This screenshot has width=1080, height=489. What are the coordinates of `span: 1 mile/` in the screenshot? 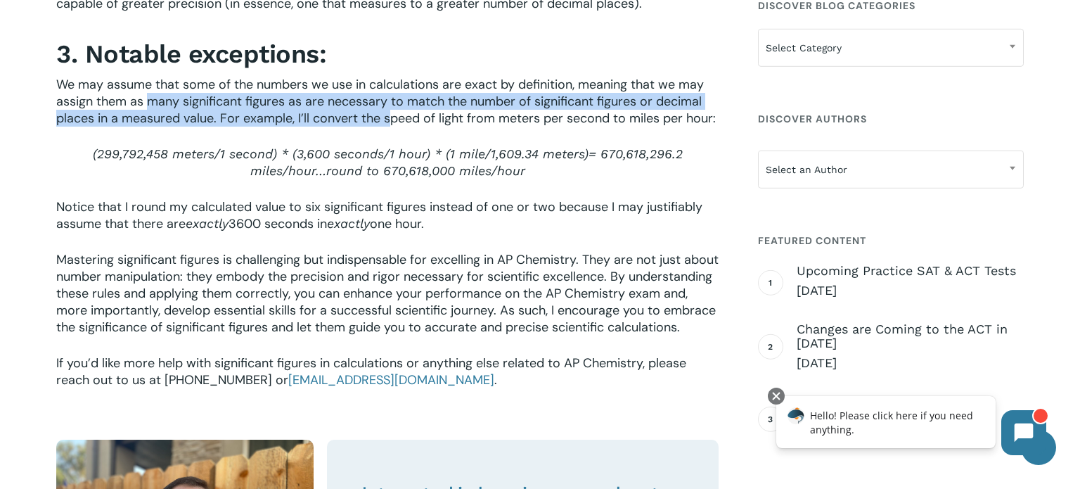 It's located at (470, 153).